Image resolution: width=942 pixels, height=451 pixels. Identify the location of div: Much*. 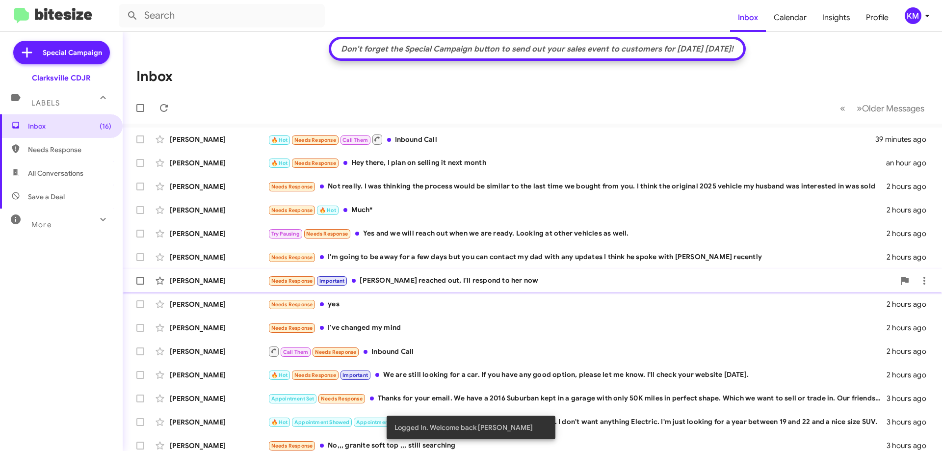
(577, 210).